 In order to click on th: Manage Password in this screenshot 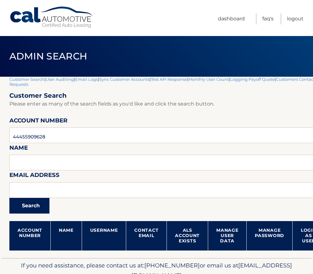, I will do `click(269, 236)`.